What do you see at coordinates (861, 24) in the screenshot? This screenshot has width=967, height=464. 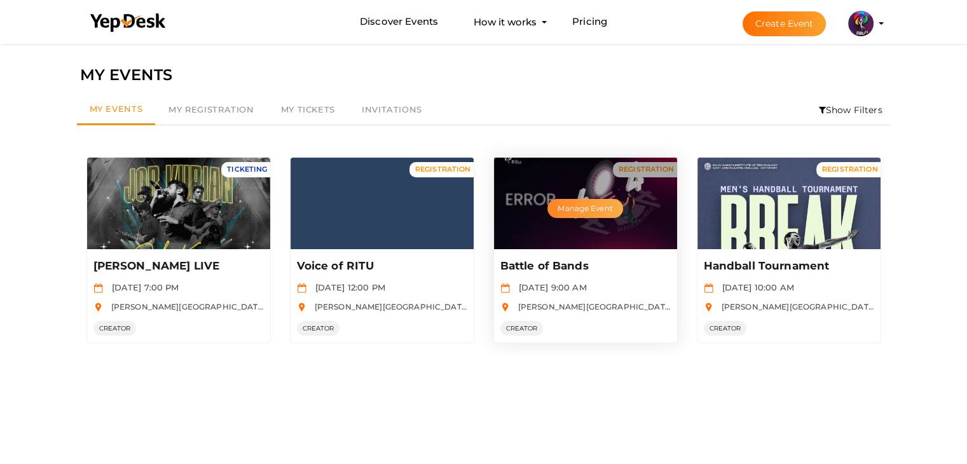 I see `img: 5BK8ZL5P_small.png` at bounding box center [861, 24].